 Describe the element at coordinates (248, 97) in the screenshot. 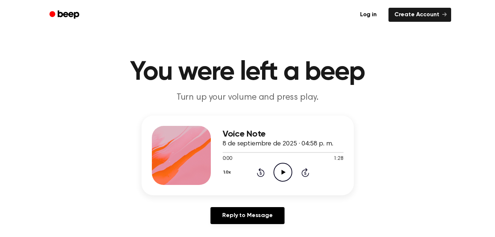

I see `p: Turn up your volume and press play.` at that location.